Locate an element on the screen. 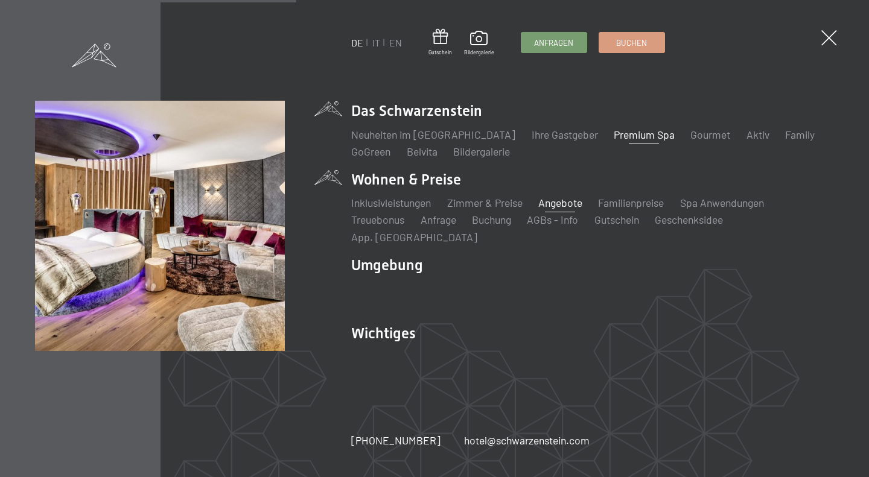 The height and width of the screenshot is (477, 869). a: Angebote is located at coordinates (560, 203).